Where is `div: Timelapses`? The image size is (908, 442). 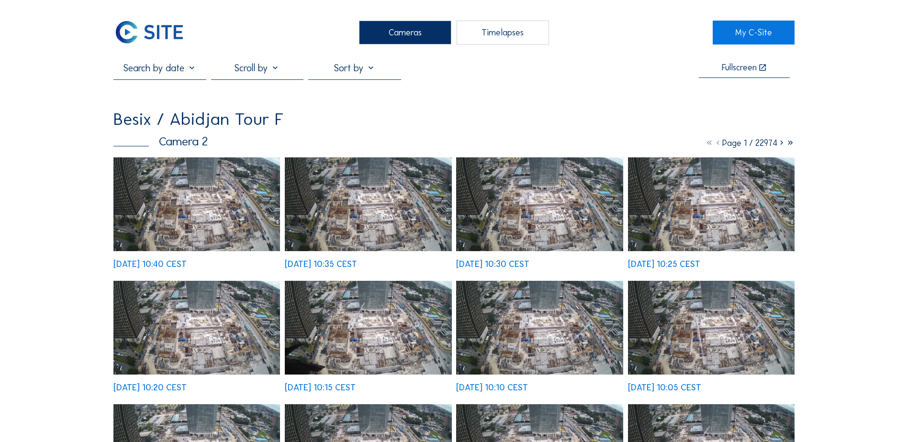 div: Timelapses is located at coordinates (502, 33).